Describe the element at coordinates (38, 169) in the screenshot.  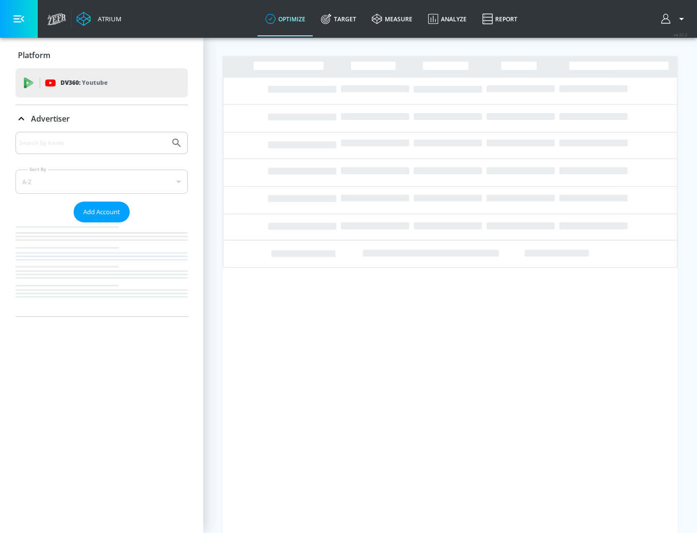
I see `label: Sort By` at that location.